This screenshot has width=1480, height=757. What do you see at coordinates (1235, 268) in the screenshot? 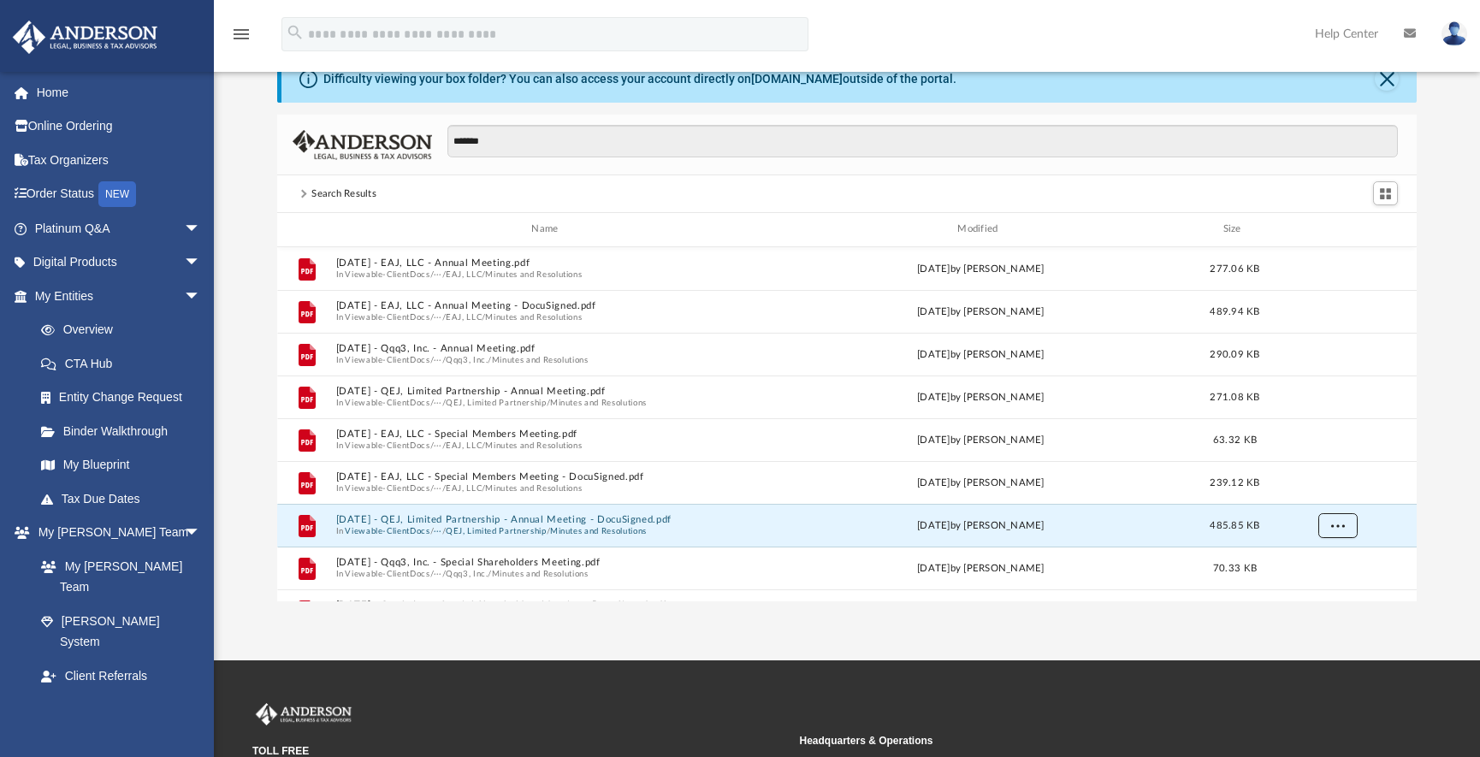
I see `span: 277.06 KB` at bounding box center [1235, 268].